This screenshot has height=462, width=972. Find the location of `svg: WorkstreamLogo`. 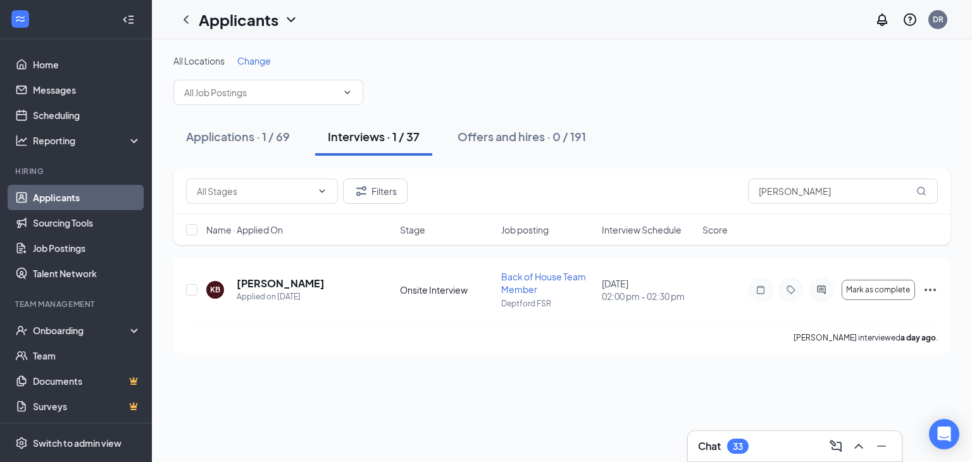

svg: WorkstreamLogo is located at coordinates (20, 19).